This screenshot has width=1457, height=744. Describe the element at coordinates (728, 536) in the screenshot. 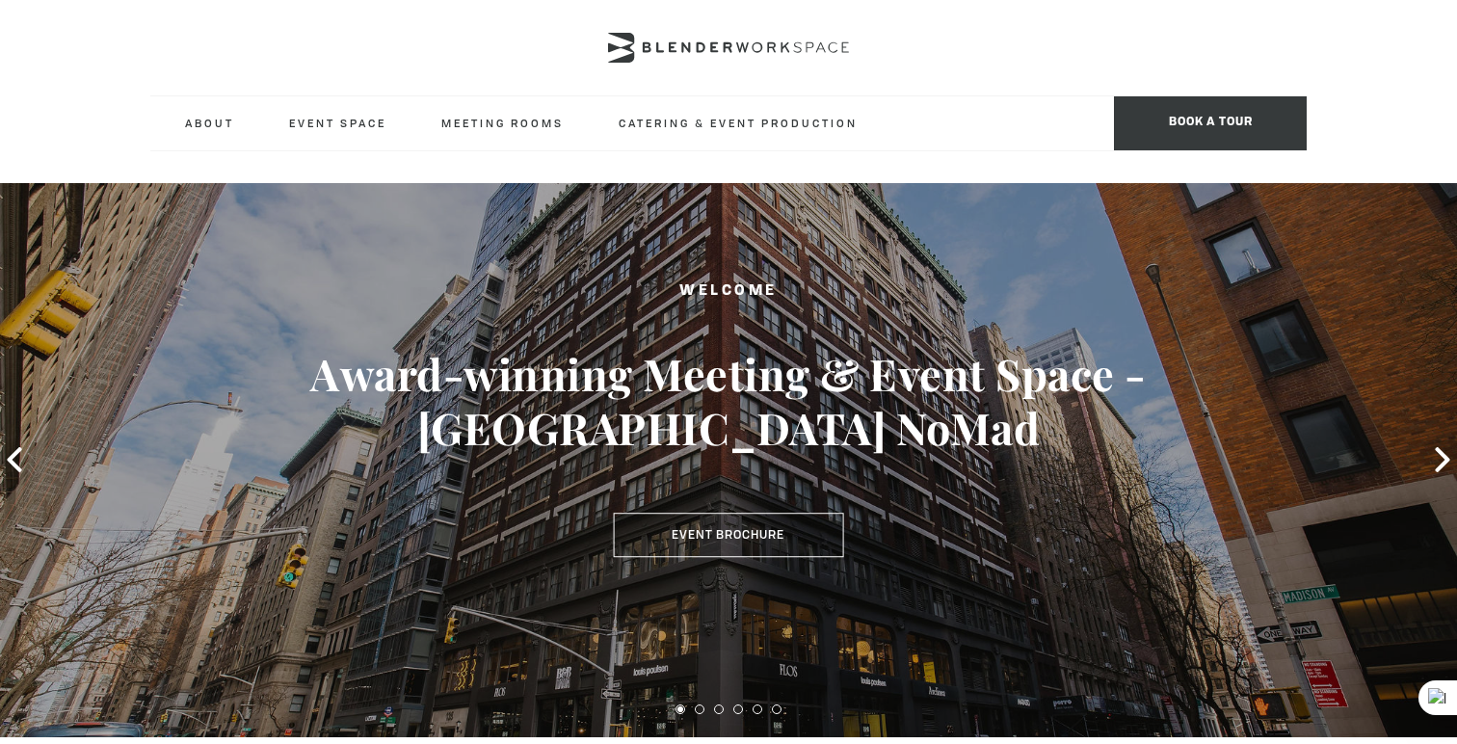

I see `a: Event Brochure` at that location.